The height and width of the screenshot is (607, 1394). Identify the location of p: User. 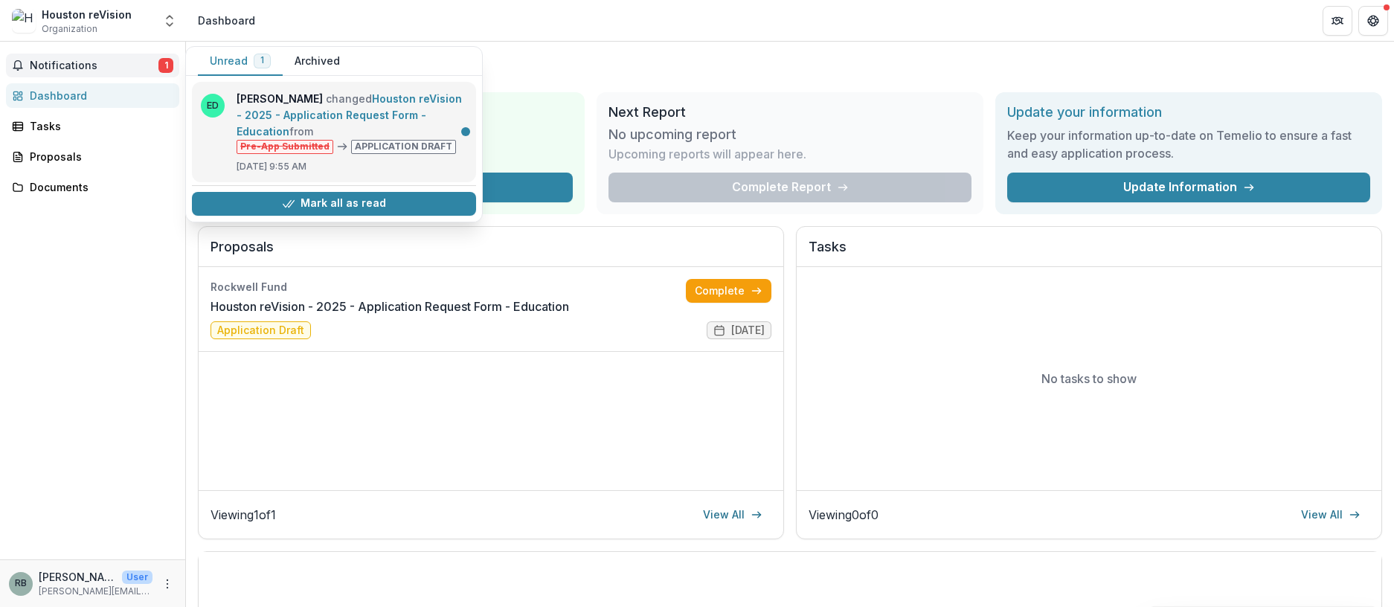
(137, 577).